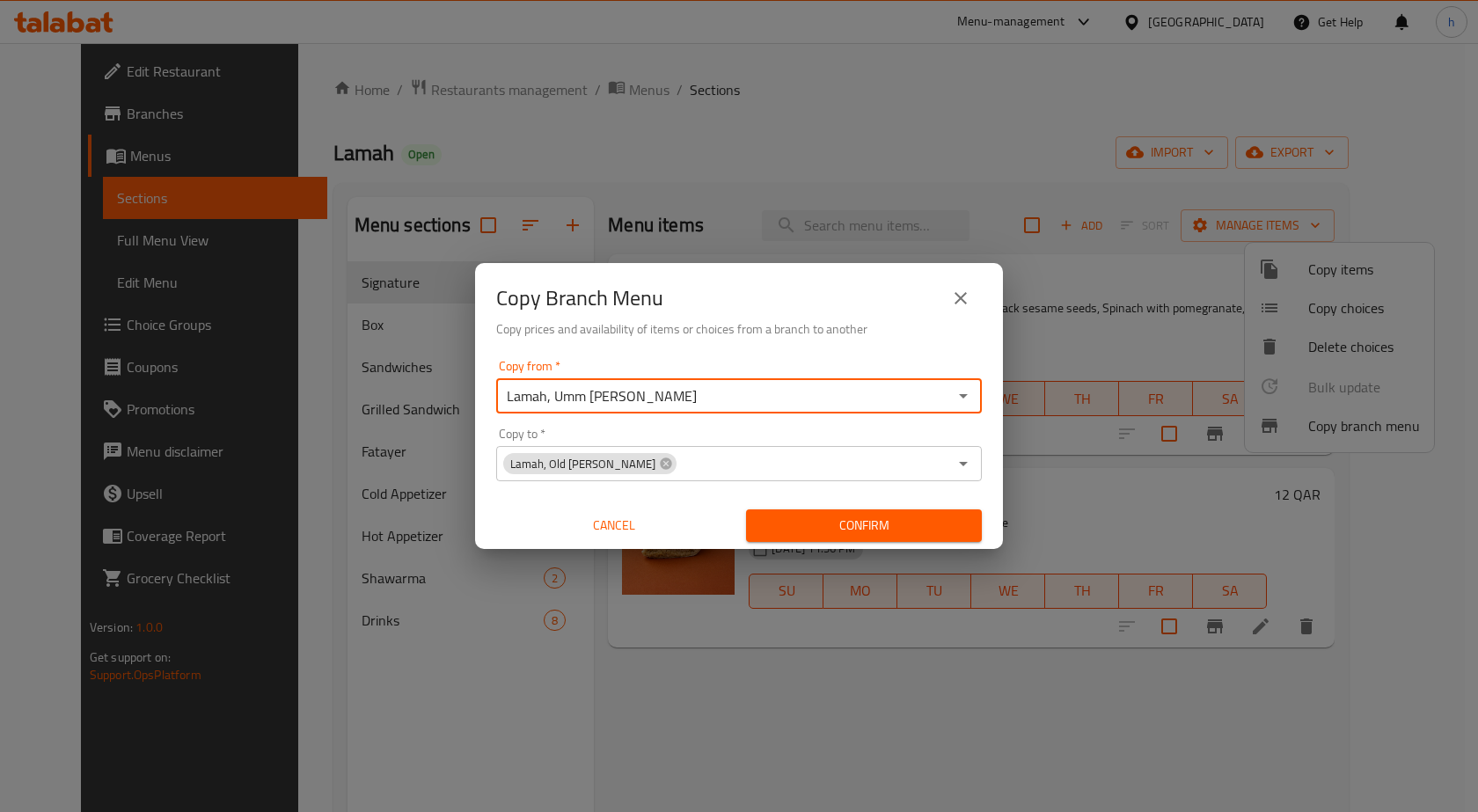 The width and height of the screenshot is (1478, 812). Describe the element at coordinates (739, 329) in the screenshot. I see `h6: Copy prices and availability of items or choices from a branch to another` at that location.